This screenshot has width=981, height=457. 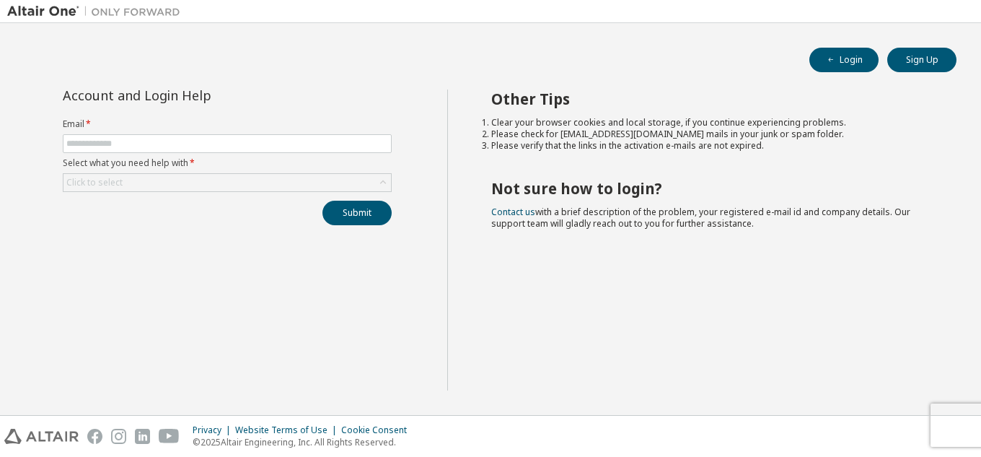 I want to click on h2: Not sure how to login?, so click(x=711, y=188).